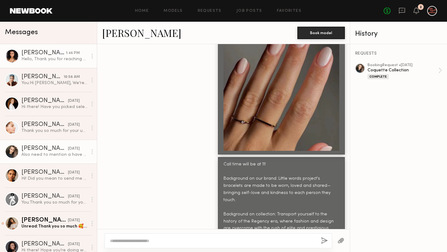  Describe the element at coordinates (142, 11) in the screenshot. I see `a: Home` at that location.